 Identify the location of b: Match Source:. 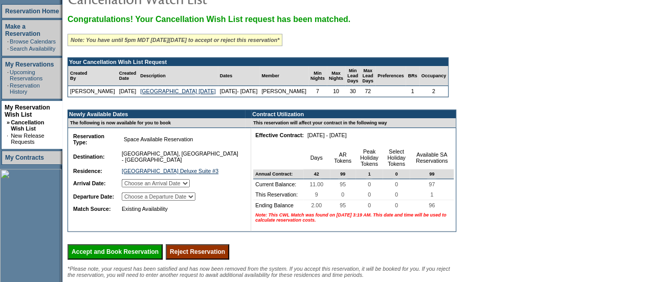
(92, 209).